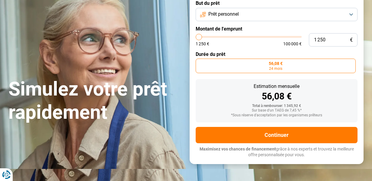 The width and height of the screenshot is (372, 181). Describe the element at coordinates (277, 115) in the screenshot. I see `div: *Sous réserve d'acceptation par les organismes prêteurs` at that location.